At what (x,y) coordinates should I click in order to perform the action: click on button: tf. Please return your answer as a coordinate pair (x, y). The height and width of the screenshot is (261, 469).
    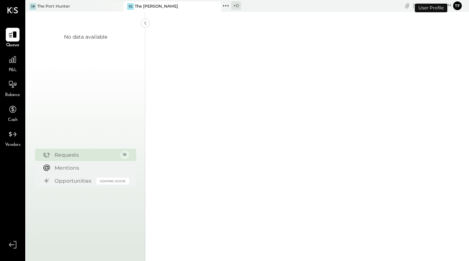
    Looking at the image, I should click on (457, 6).